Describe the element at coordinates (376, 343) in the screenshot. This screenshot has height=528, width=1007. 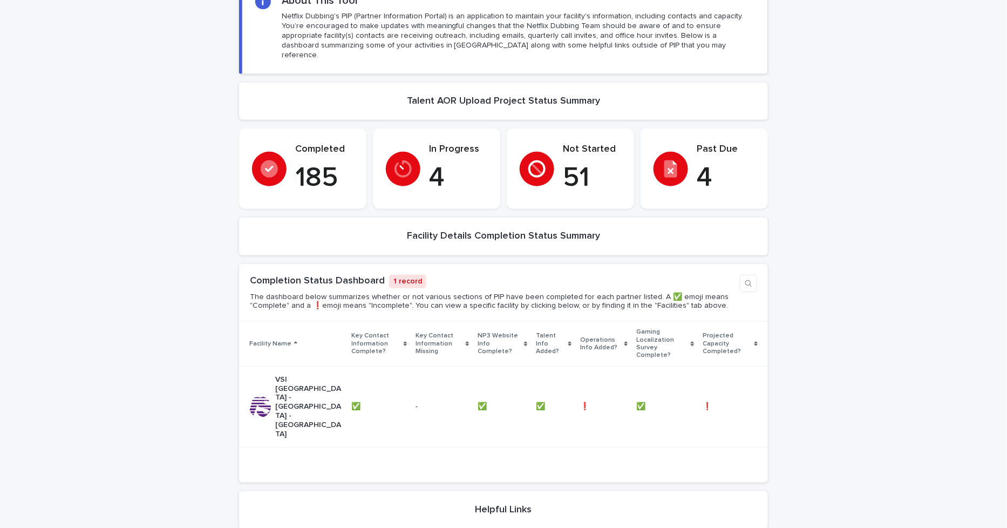
I see `p: Key Contact Information Complete?` at that location.